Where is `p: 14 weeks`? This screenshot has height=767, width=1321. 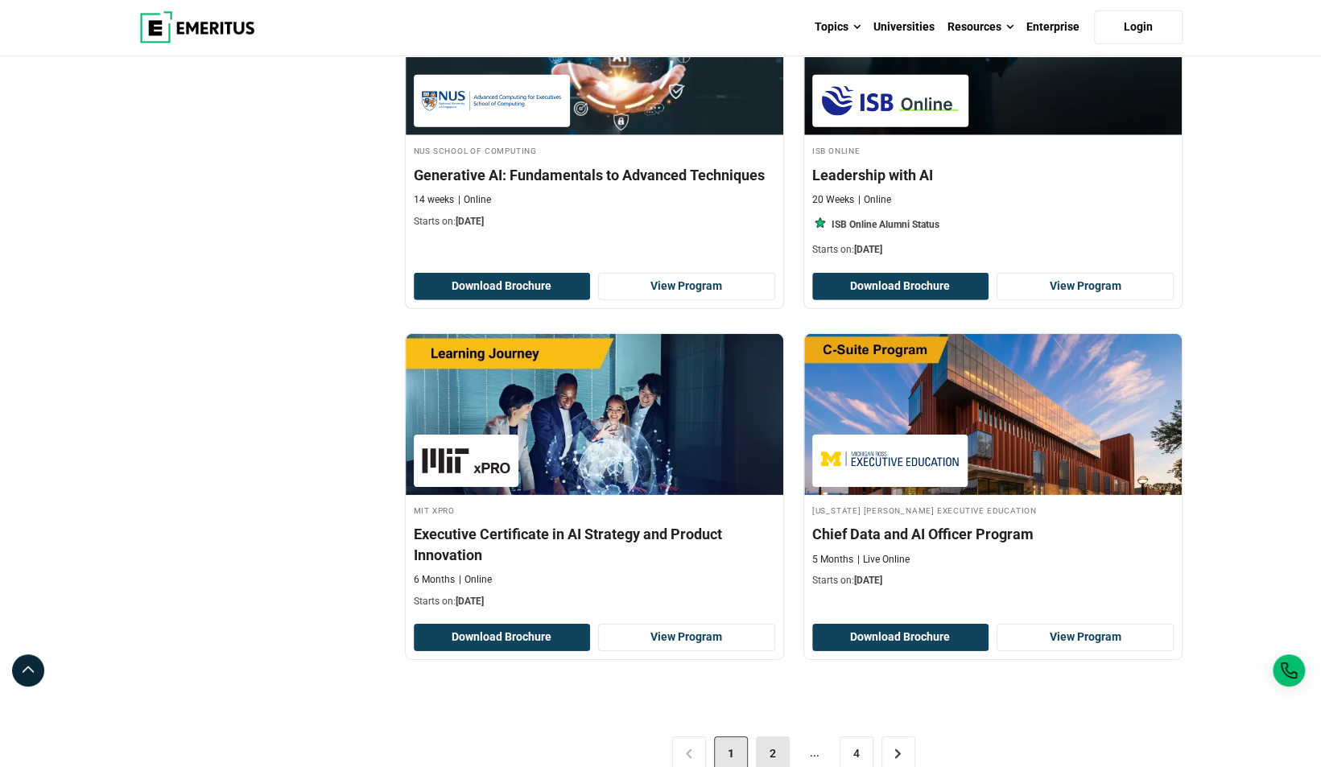 p: 14 weeks is located at coordinates (434, 200).